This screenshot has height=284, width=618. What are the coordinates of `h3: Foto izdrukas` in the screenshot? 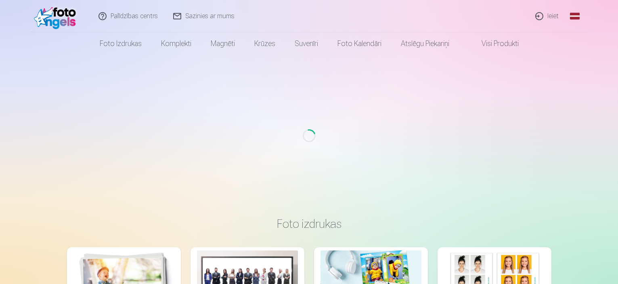 It's located at (309, 224).